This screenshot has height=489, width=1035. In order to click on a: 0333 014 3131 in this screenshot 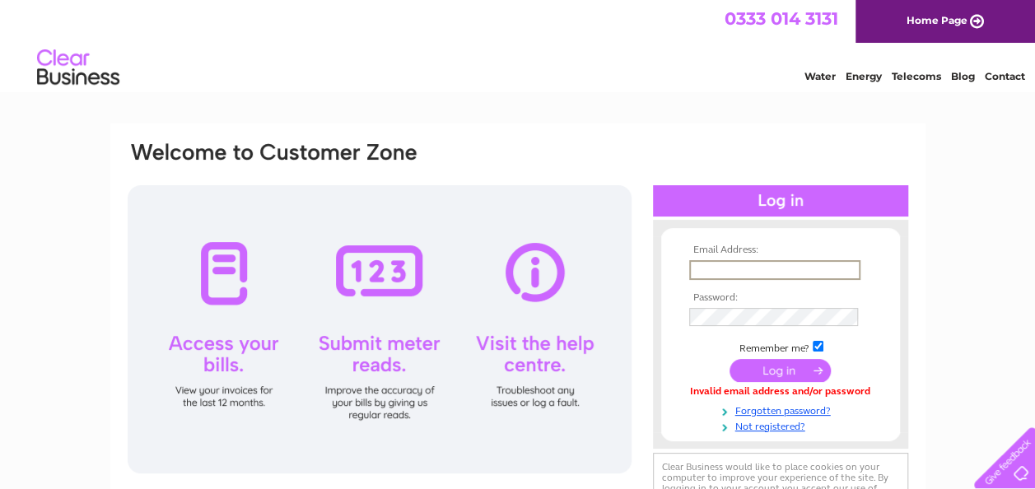, I will do `click(781, 18)`.